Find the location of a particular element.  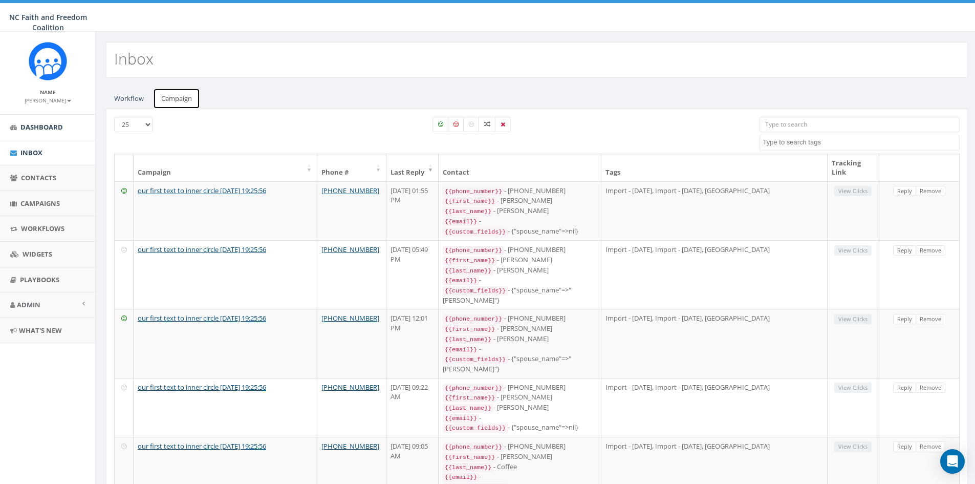

div: - Coffee is located at coordinates (520, 467).